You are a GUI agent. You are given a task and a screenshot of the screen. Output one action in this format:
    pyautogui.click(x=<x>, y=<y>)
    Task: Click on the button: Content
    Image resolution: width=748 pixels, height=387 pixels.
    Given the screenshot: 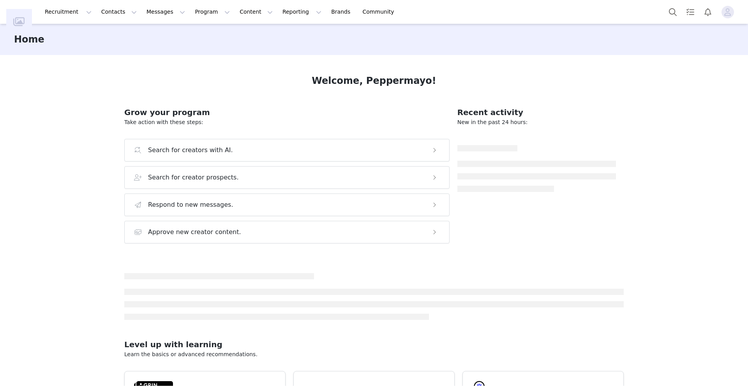 What is the action you would take?
    pyautogui.click(x=256, y=12)
    